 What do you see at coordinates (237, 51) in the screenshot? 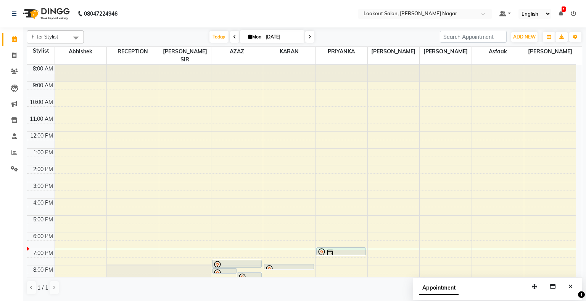
I see `span: AZAZ` at bounding box center [237, 51].